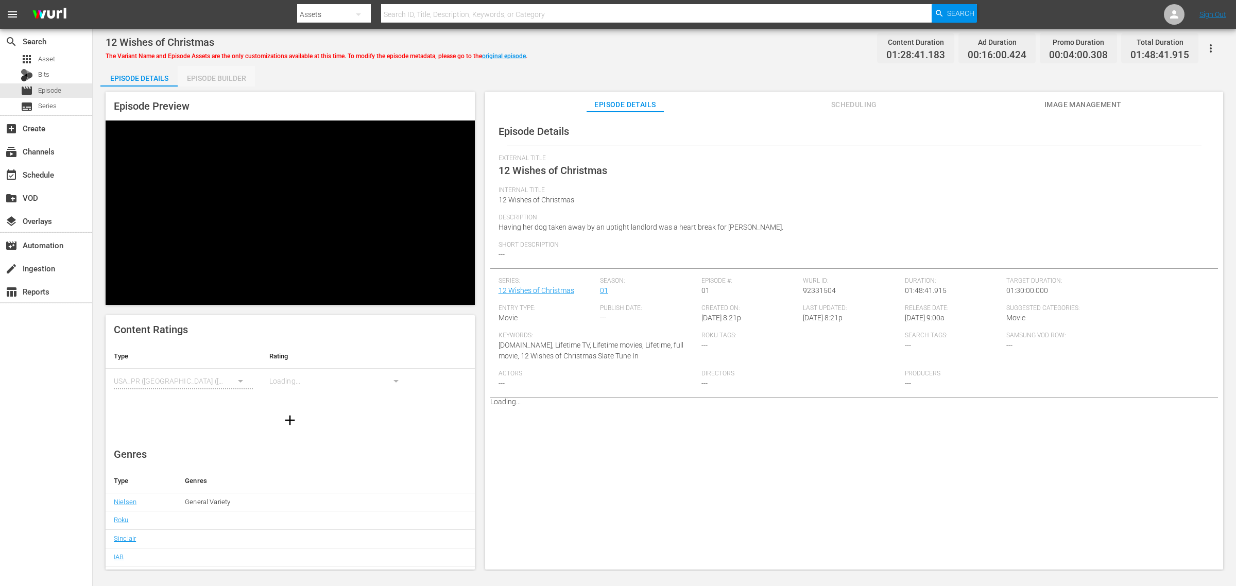 This screenshot has height=586, width=1236. I want to click on span: Series:, so click(547, 281).